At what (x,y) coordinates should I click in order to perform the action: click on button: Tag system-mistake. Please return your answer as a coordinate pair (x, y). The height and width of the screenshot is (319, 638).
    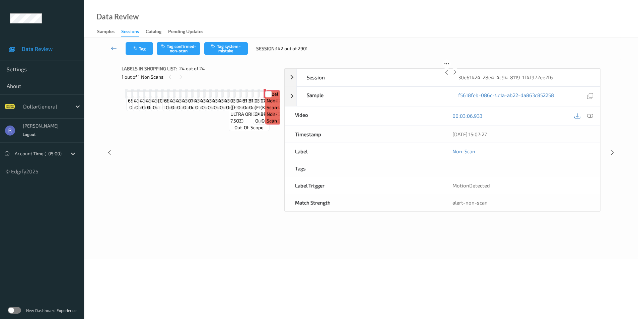
    Looking at the image, I should click on (226, 49).